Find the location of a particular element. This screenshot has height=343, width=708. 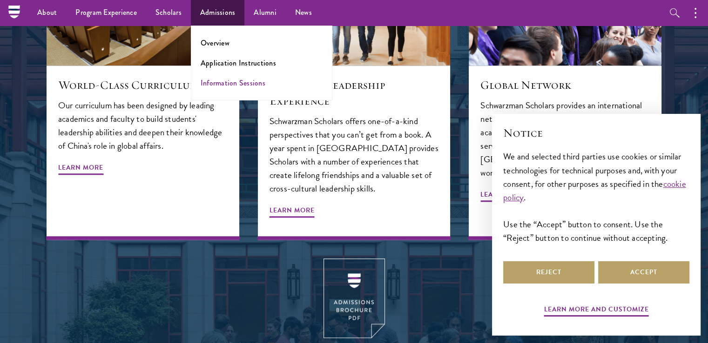

p: Schwarzman Scholars offers one-of-a-kind perspectives that you can’t get from a book. A year spen... is located at coordinates (354, 155).